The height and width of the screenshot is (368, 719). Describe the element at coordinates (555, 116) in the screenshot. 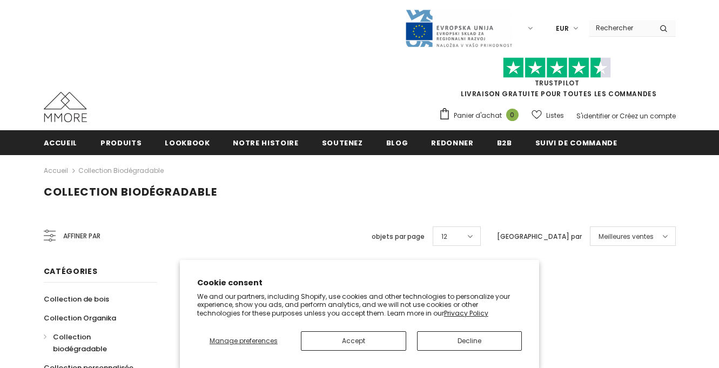

I see `span: Listes` at that location.